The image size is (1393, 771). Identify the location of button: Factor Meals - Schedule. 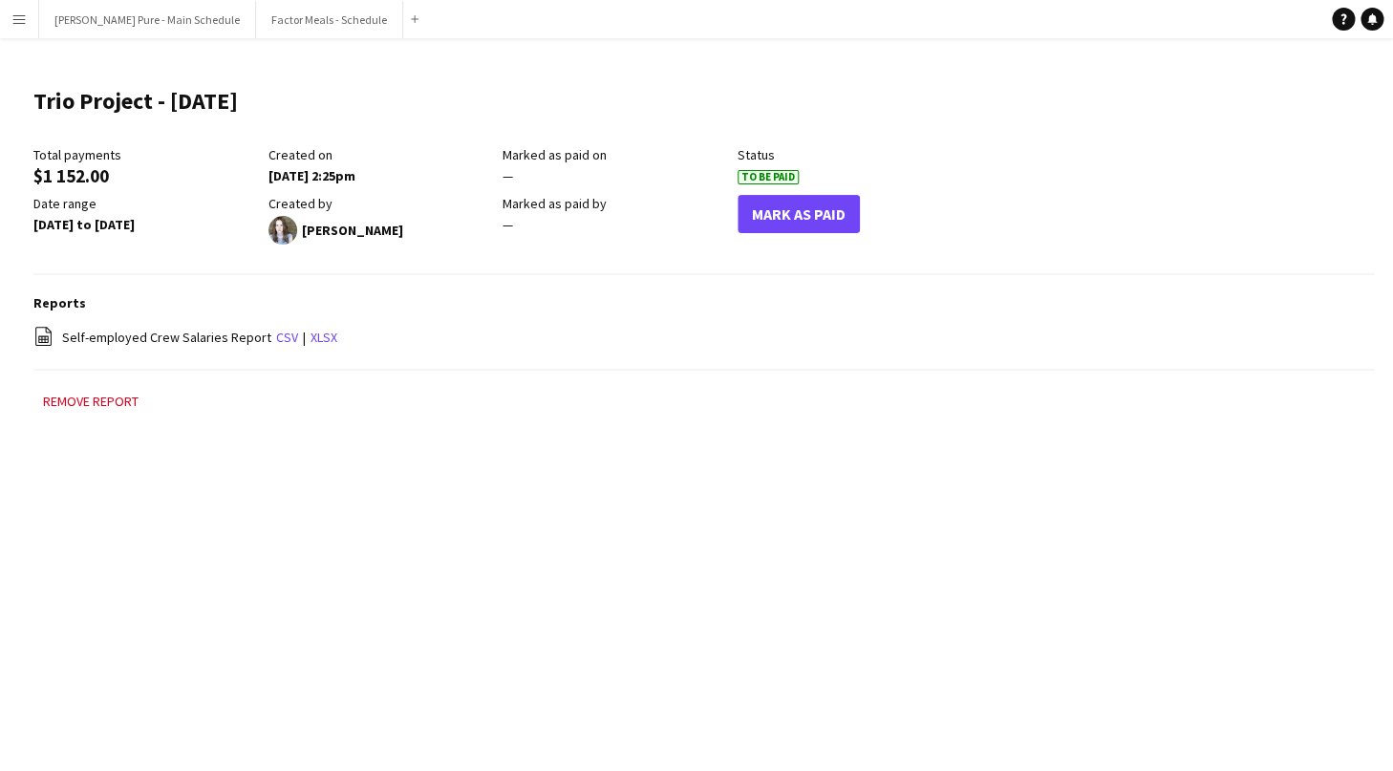
(330, 19).